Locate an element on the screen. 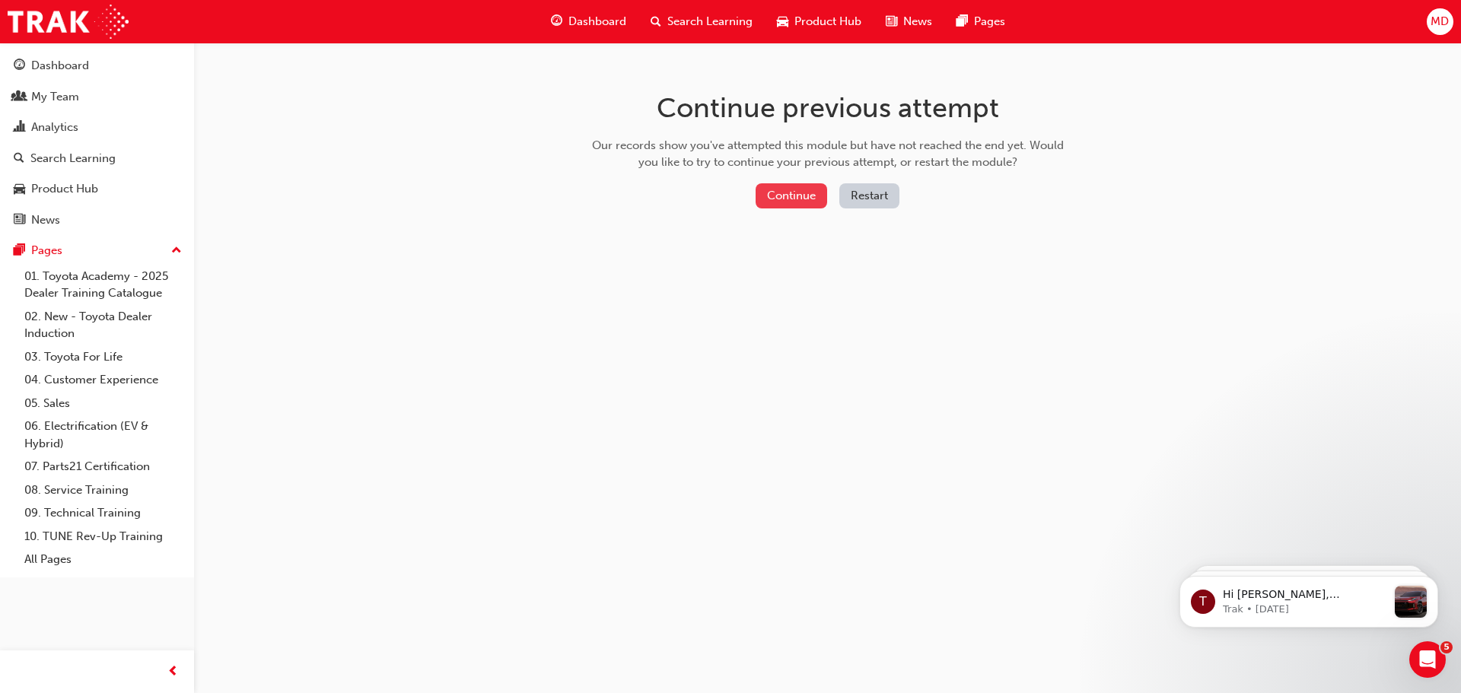  div: Pages is located at coordinates (46, 250).